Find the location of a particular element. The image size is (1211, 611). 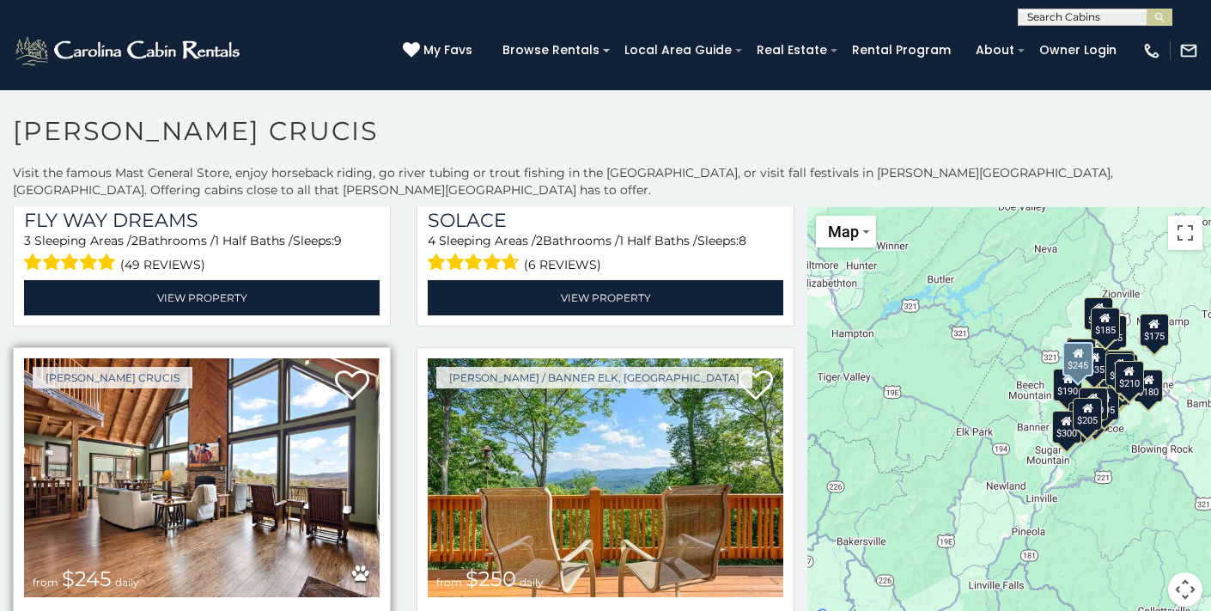

a: My Favs is located at coordinates (440, 51).